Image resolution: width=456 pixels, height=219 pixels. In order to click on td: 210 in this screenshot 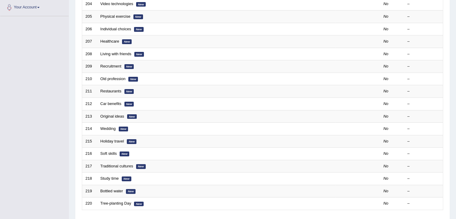, I will do `click(90, 79)`.